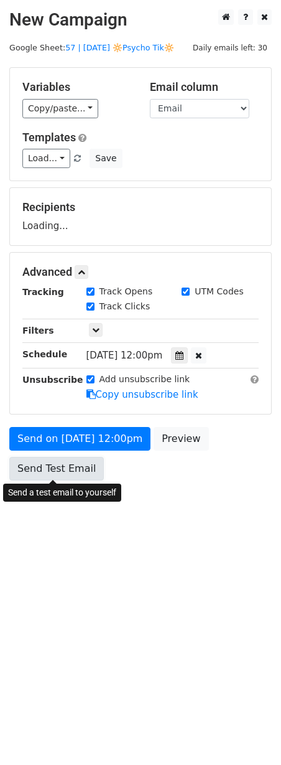 Image resolution: width=281 pixels, height=765 pixels. I want to click on div: Loading..., so click(141, 217).